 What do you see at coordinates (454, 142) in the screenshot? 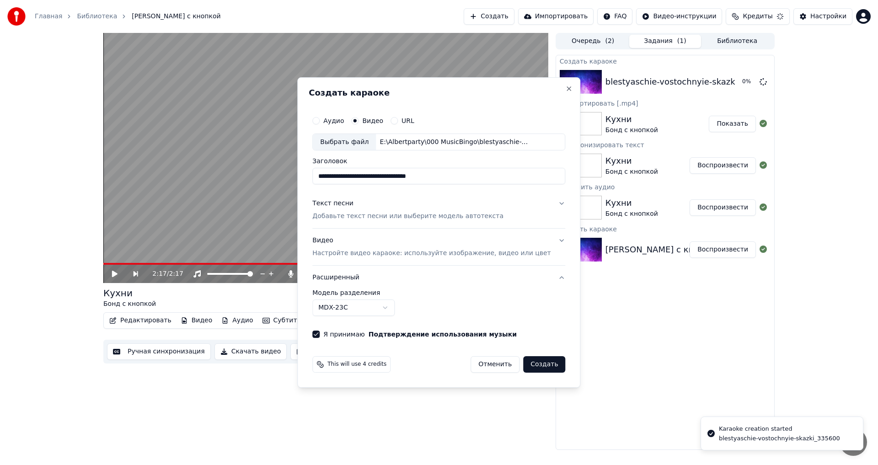
I see `div: E:\Albertparty\000 MusicBingo\blestyaschie-vostochnyie-skazki_335600.mp4` at bounding box center [454, 142].